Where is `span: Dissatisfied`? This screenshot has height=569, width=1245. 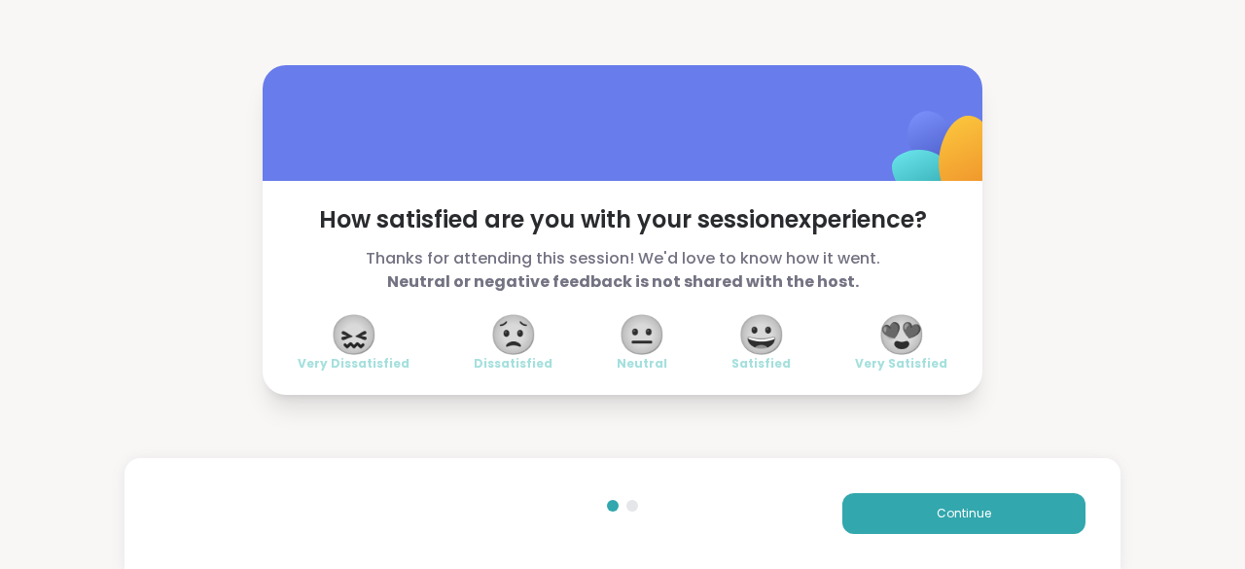 span: Dissatisfied is located at coordinates (513, 364).